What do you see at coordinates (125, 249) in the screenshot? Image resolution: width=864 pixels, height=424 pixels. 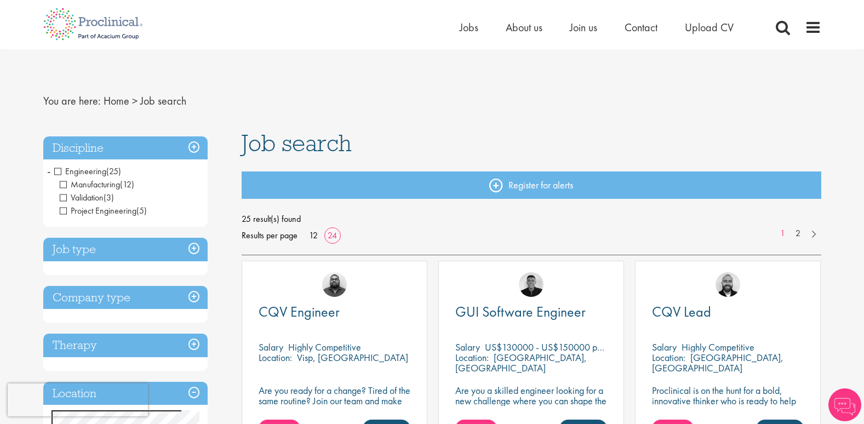 I see `h3: Job type` at bounding box center [125, 249].